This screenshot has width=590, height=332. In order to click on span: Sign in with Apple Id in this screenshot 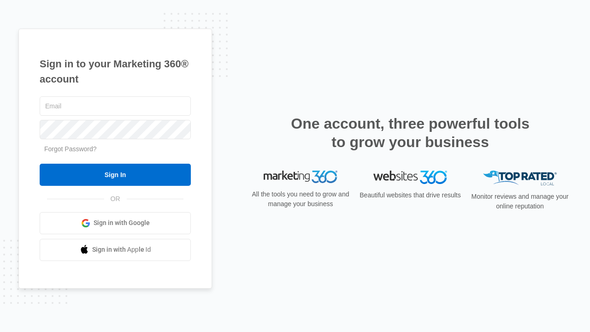, I will do `click(122, 250)`.